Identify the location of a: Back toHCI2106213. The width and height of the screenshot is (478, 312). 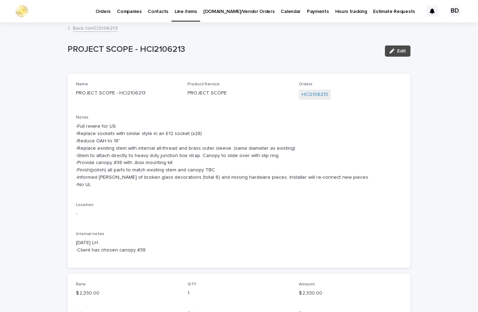
(95, 28).